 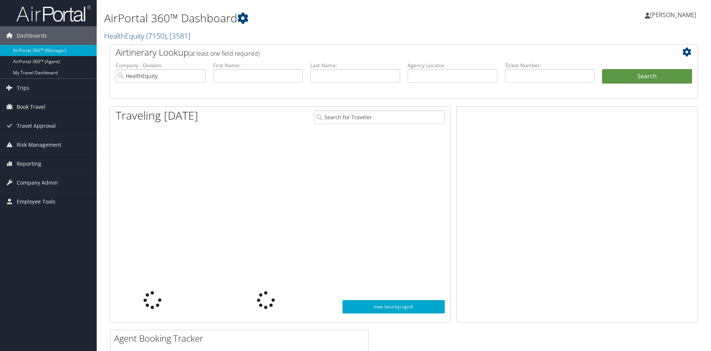 What do you see at coordinates (37, 183) in the screenshot?
I see `span: Company Admin` at bounding box center [37, 183].